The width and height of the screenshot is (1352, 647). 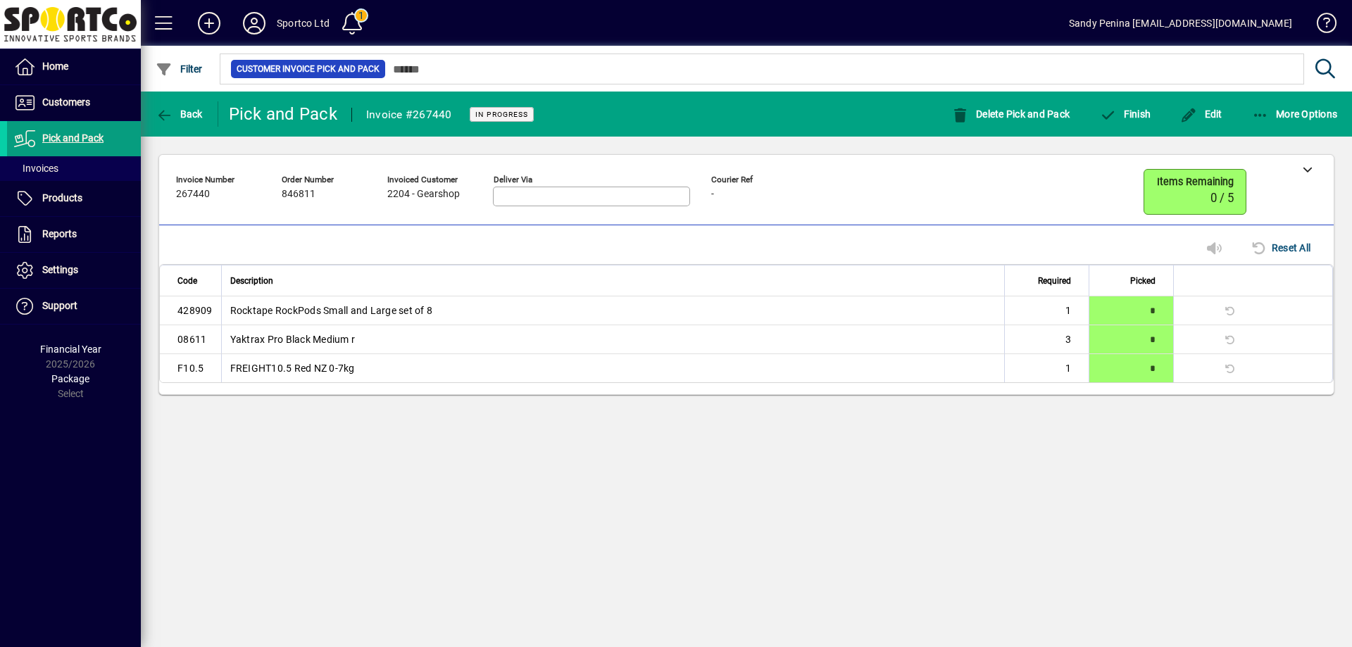 What do you see at coordinates (1320, 25) in the screenshot?
I see `a: Knowledge Base` at bounding box center [1320, 25].